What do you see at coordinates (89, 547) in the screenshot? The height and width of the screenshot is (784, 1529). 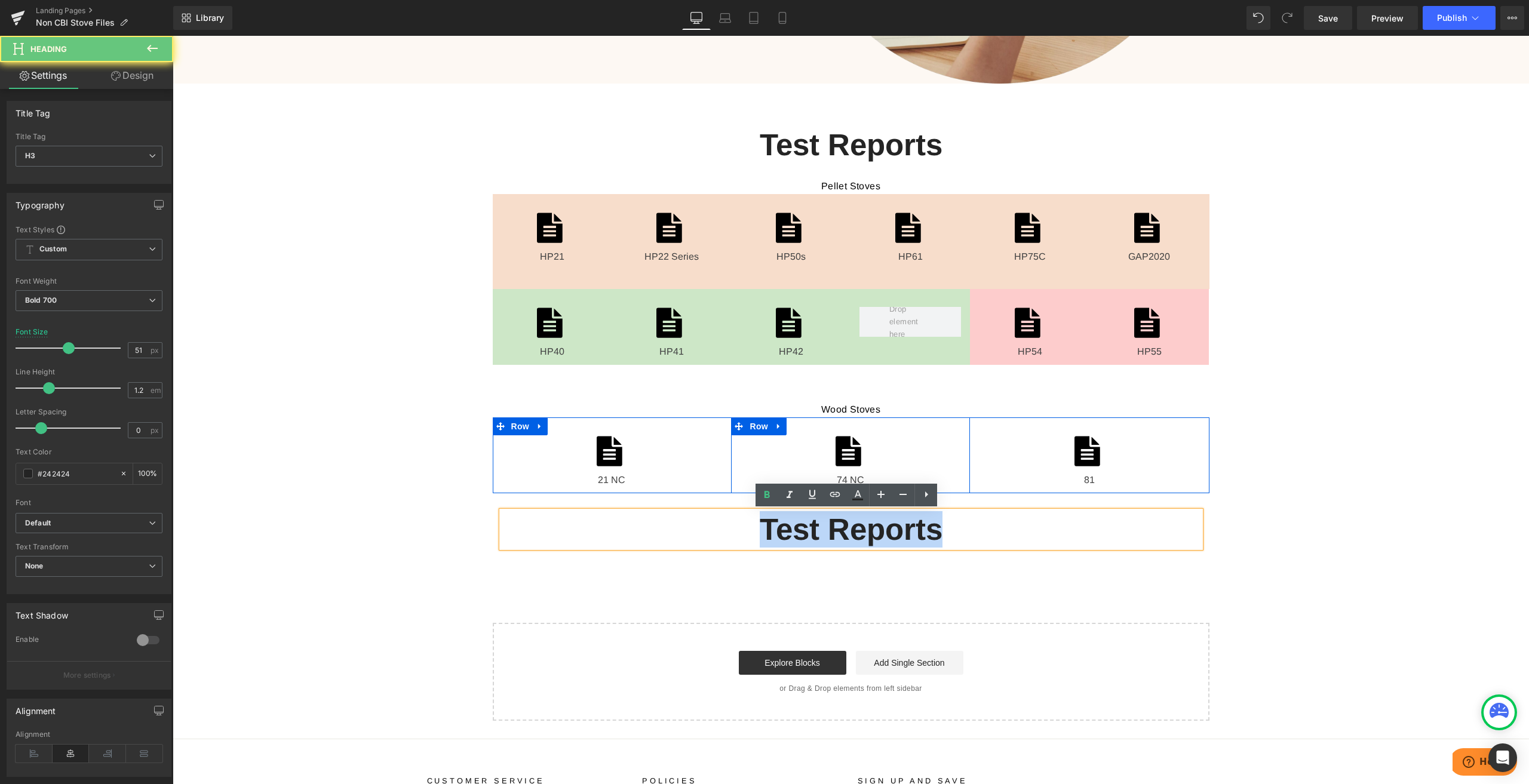 I see `div: Text Transform` at bounding box center [89, 547].